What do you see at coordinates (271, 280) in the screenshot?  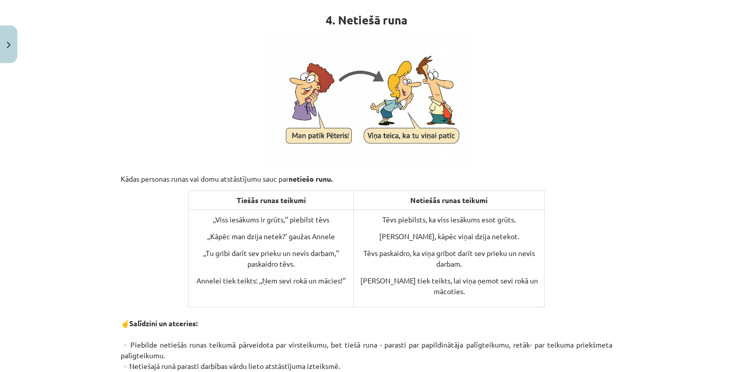 I see `p: Annelei tiek teikts: ,,Ņem sevi rokā un mācies!’’` at bounding box center [271, 280].